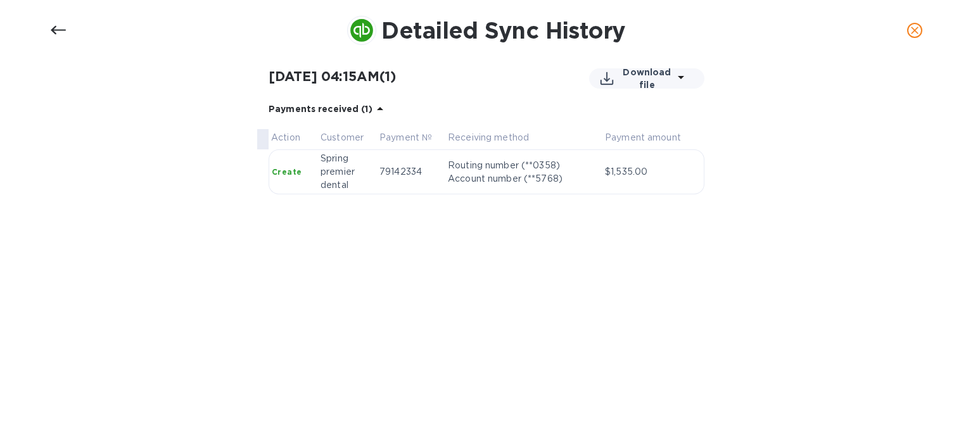 This screenshot has width=973, height=445. I want to click on p: Payment amount, so click(653, 137).